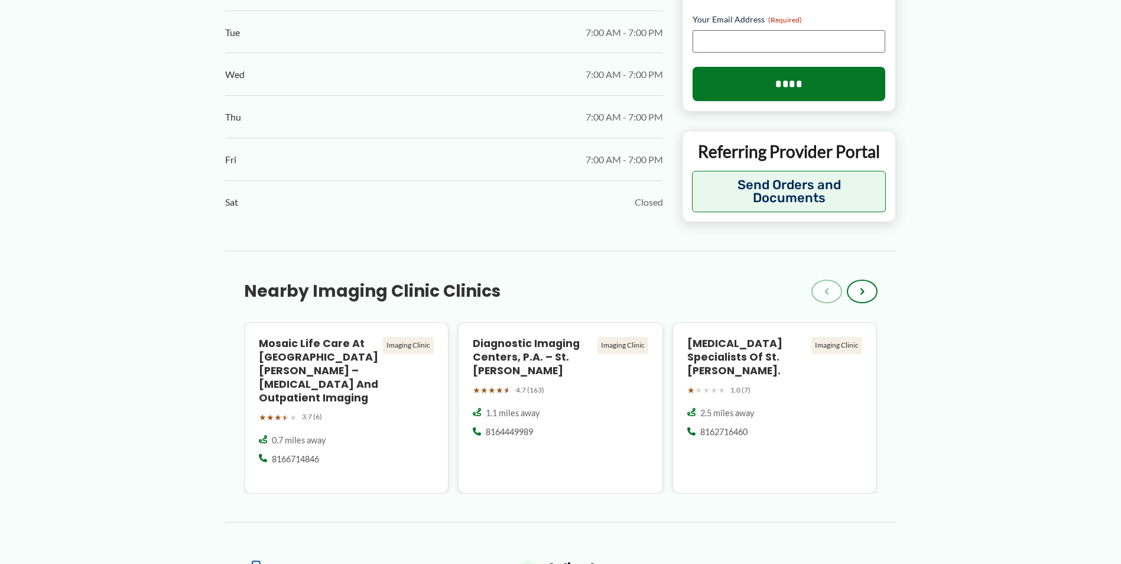 The width and height of the screenshot is (1121, 564). Describe the element at coordinates (530, 390) in the screenshot. I see `span: 4.7 (163)` at that location.